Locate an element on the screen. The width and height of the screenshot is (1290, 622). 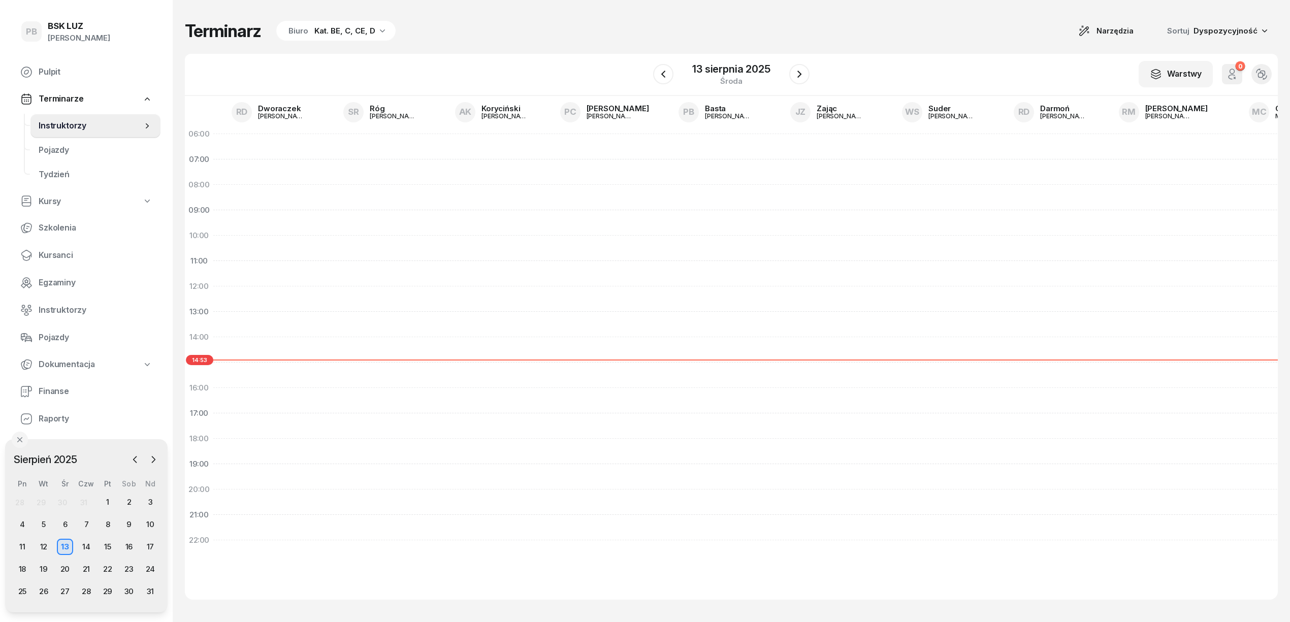
a: Finanse is located at coordinates (86, 391).